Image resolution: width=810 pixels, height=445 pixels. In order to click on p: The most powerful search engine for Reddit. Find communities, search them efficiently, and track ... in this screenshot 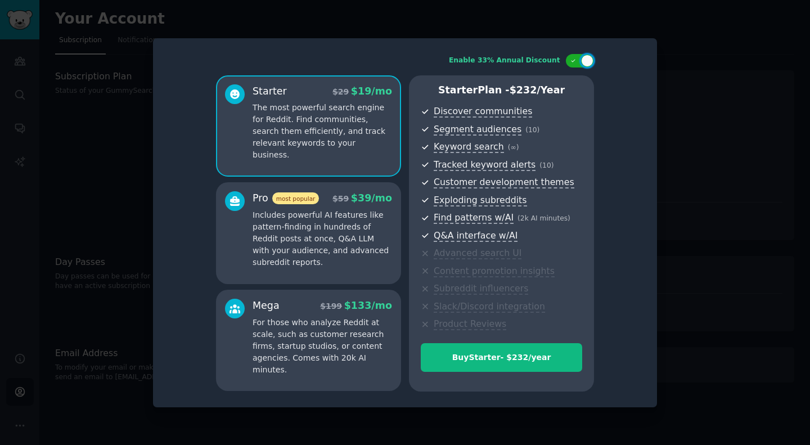, I will do `click(322, 131)`.